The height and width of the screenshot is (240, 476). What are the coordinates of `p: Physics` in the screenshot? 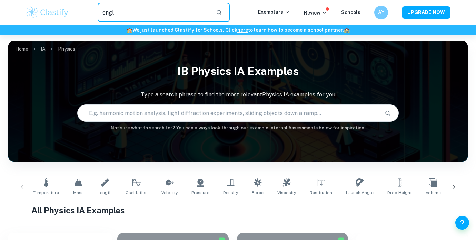 It's located at (67, 49).